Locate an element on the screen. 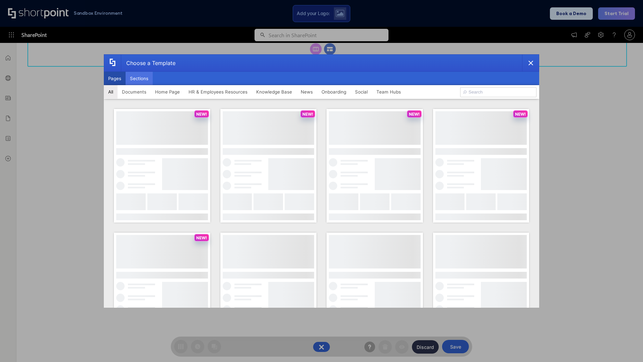  button: Documents is located at coordinates (134, 92).